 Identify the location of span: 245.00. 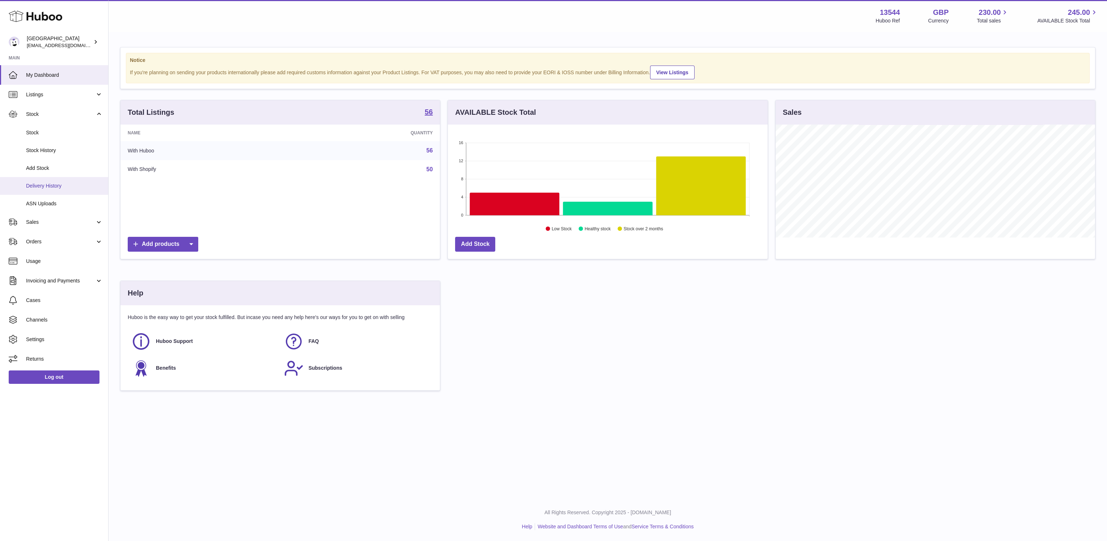
(1079, 12).